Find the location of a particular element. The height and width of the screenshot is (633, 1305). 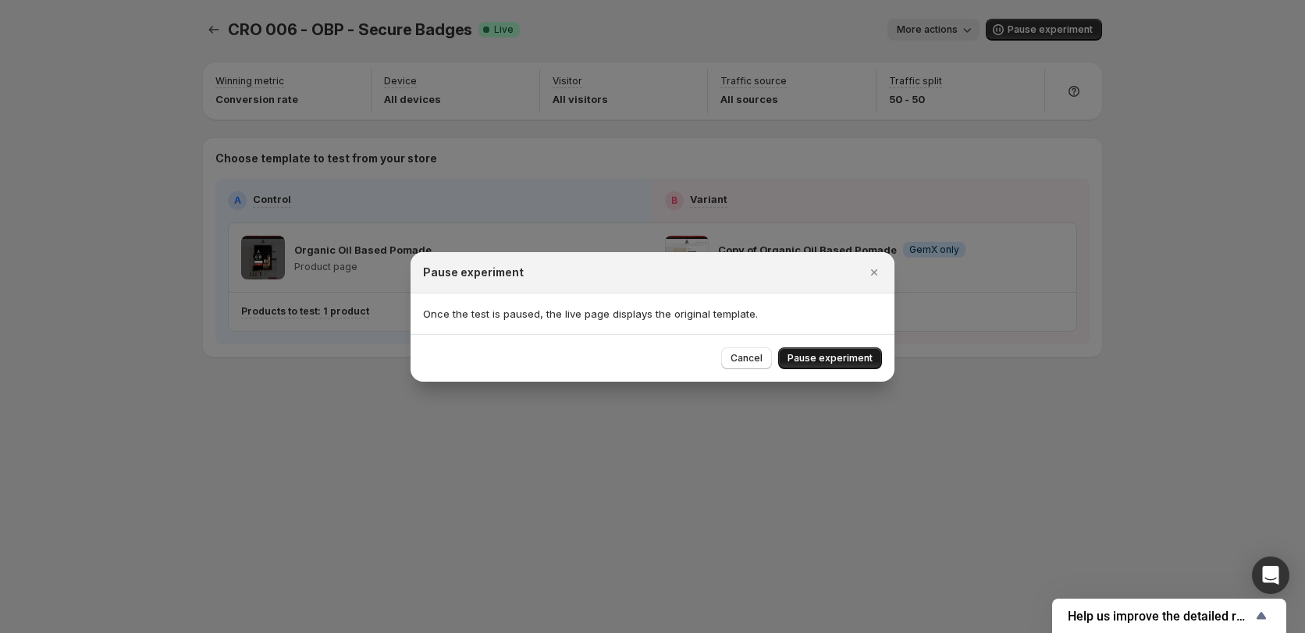

p: Once the test is paused, the live page displays the original template. is located at coordinates (652, 314).